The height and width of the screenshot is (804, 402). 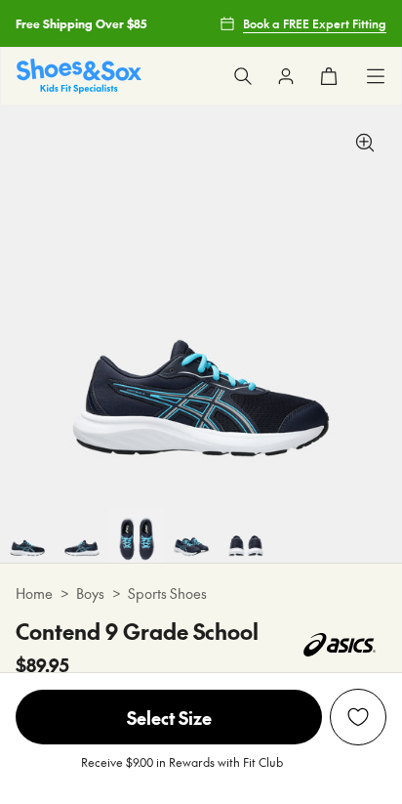 What do you see at coordinates (340, 645) in the screenshot?
I see `img: Vendor logo` at bounding box center [340, 645].